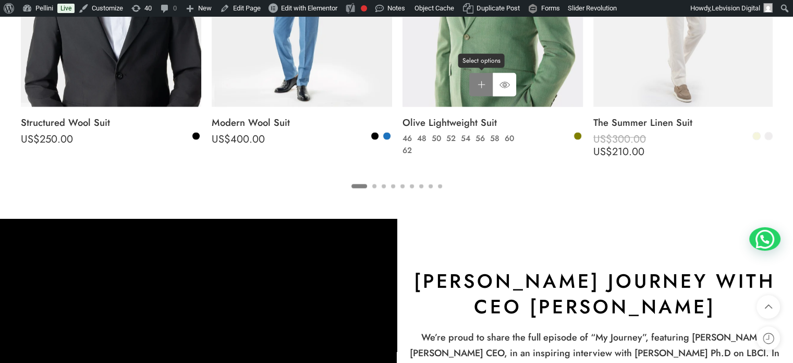  I want to click on bdi: 300.00, so click(620, 138).